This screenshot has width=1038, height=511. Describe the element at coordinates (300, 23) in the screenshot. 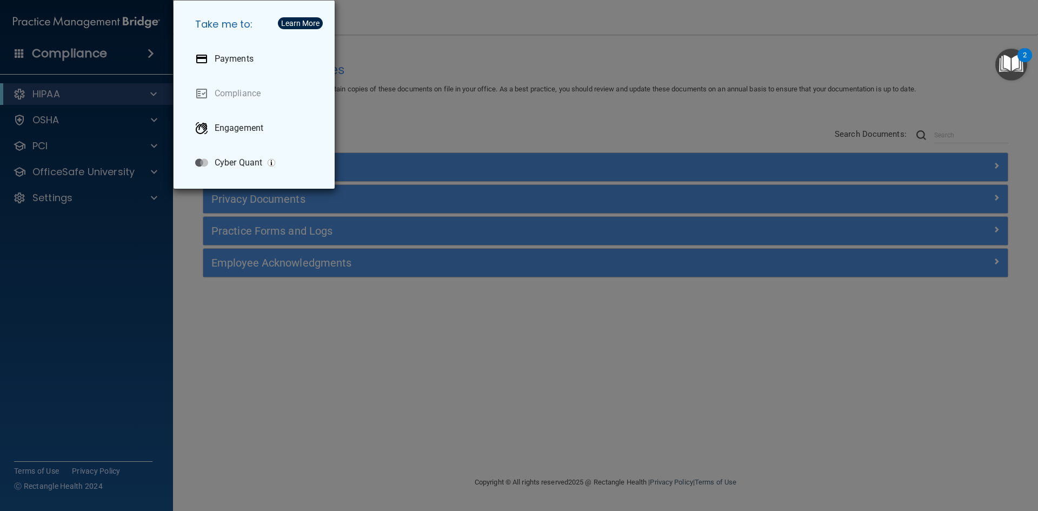

I see `div: Learn More` at that location.